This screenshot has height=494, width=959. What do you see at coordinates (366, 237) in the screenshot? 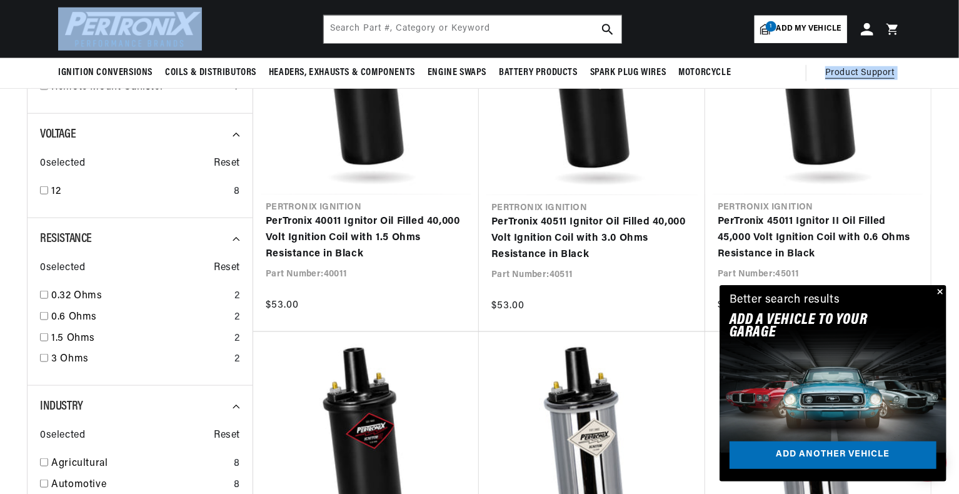
I see `a: PerTronix 40011 Ignitor Oil Filled 40,000 Volt Ignition Coil with 1.5 Ohms Resistance in Black` at bounding box center [366, 237].